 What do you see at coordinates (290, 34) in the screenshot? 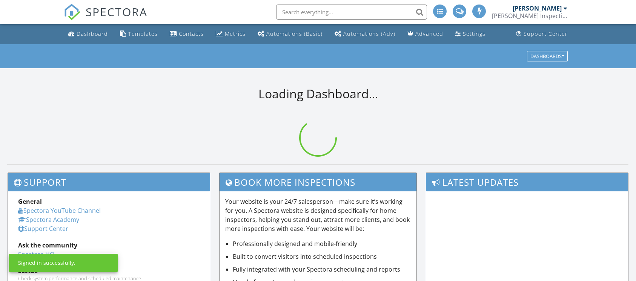
I see `a: Automations (Basic)` at bounding box center [290, 34].